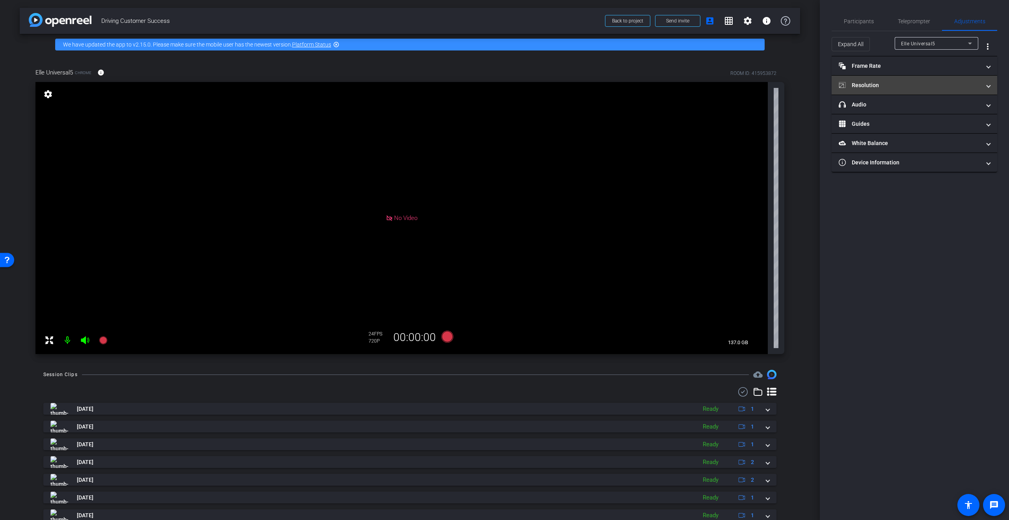 Image resolution: width=1009 pixels, height=520 pixels. I want to click on mat-icon: account_box, so click(710, 21).